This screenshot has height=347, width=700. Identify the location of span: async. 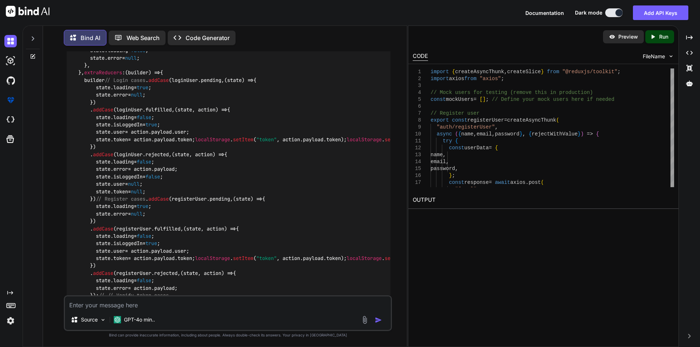
(444, 134).